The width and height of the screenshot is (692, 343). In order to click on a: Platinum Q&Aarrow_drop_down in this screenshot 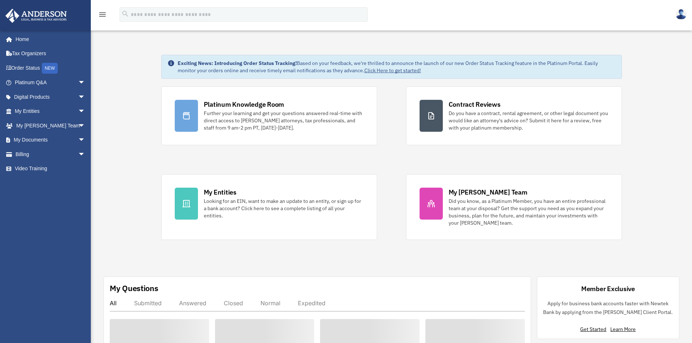, I will do `click(50, 83)`.